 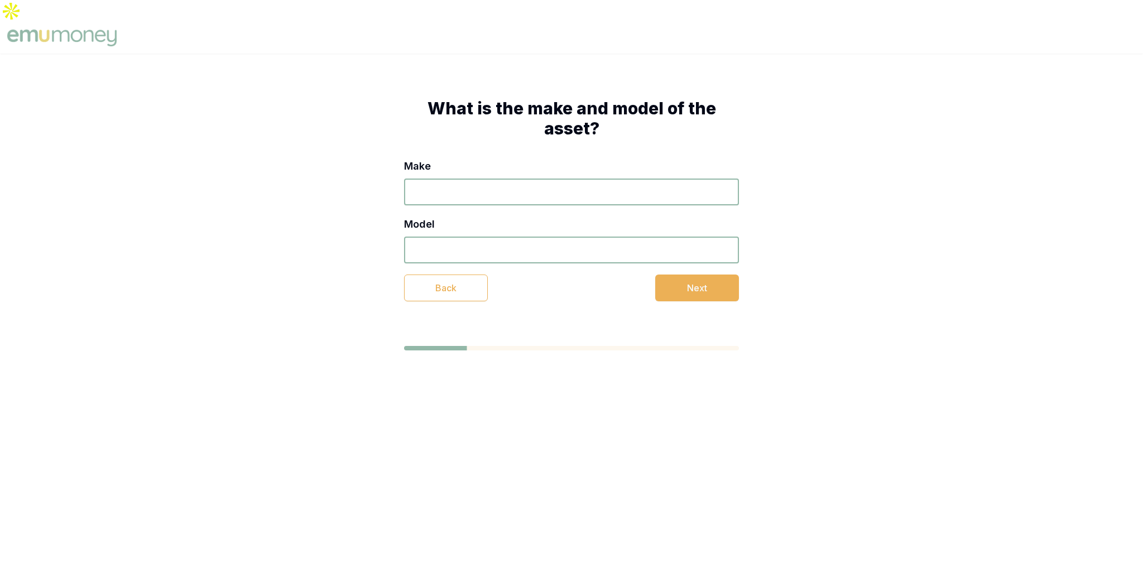 What do you see at coordinates (697, 288) in the screenshot?
I see `button: Next` at bounding box center [697, 288].